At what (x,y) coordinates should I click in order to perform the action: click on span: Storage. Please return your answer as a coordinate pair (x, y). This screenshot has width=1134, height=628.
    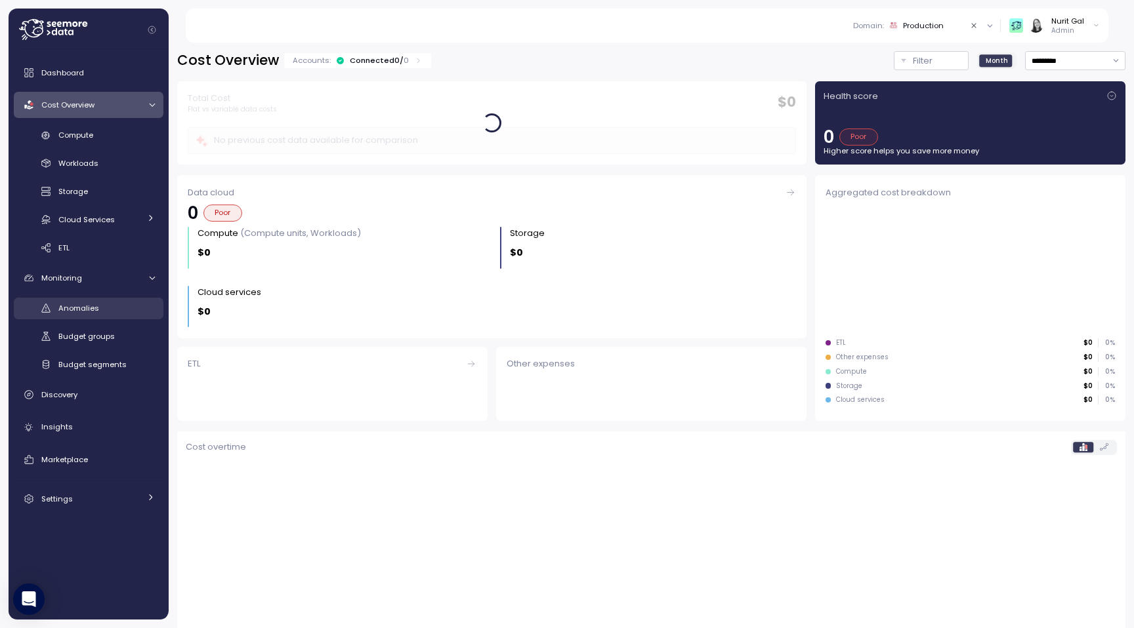
    Looking at the image, I should click on (73, 192).